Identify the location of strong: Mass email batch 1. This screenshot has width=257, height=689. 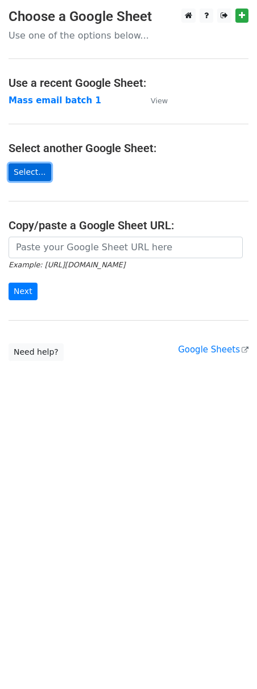
(54, 100).